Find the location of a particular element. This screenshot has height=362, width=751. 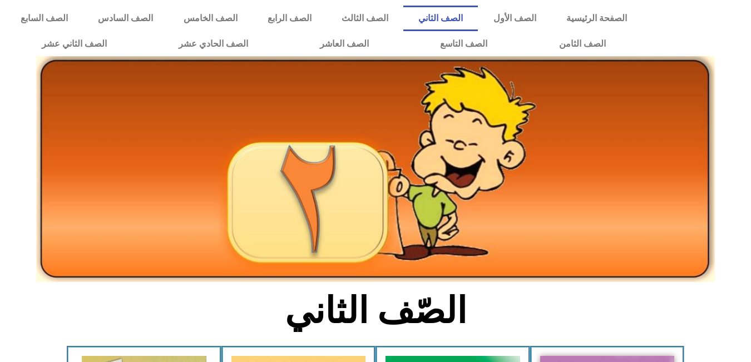

a: الصف الثالث is located at coordinates (365, 18).